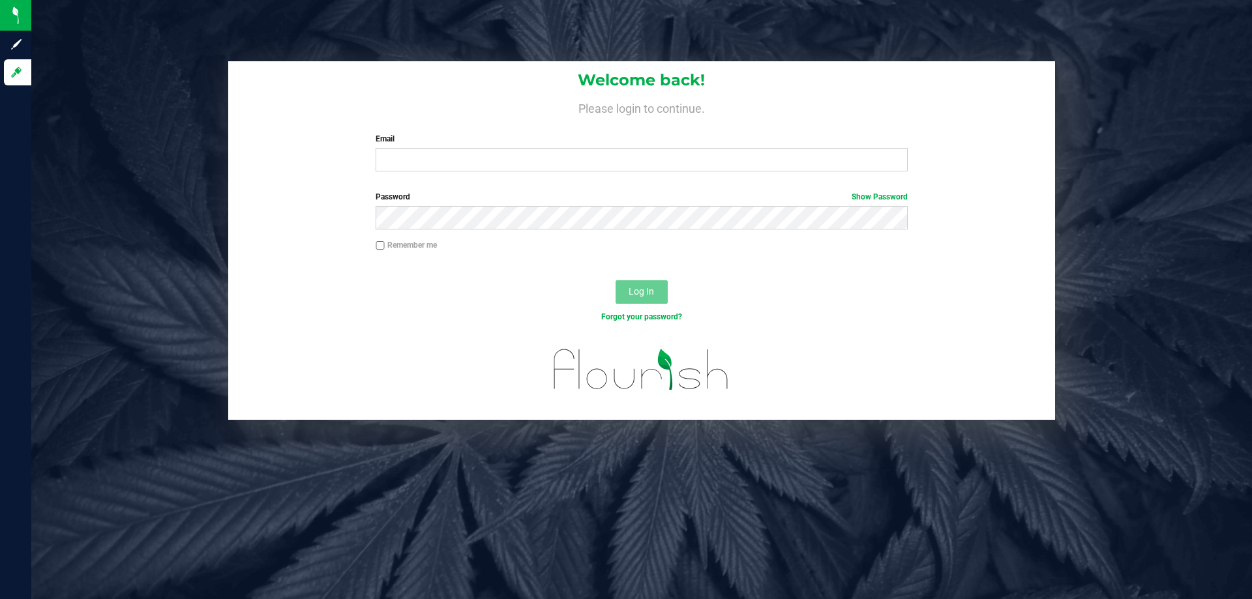 The image size is (1252, 599). I want to click on a: Forgot your password?, so click(642, 317).